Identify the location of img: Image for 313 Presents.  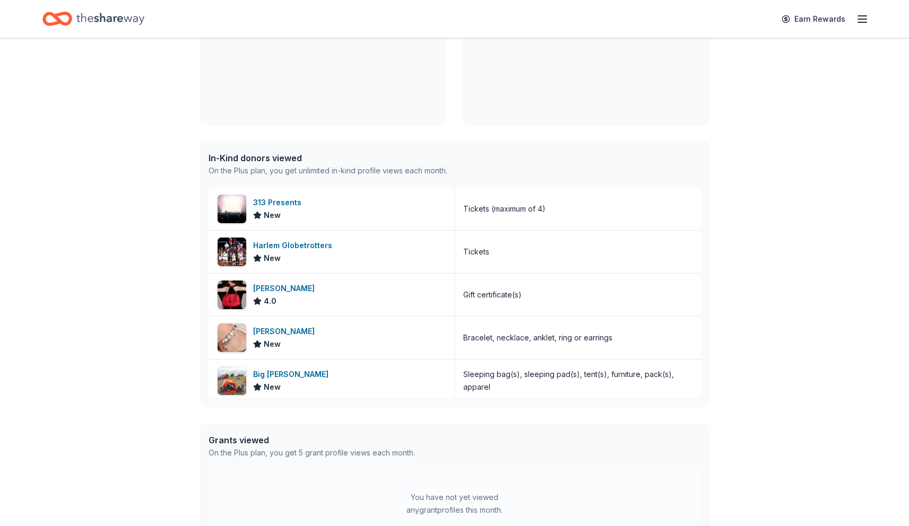
(232, 209).